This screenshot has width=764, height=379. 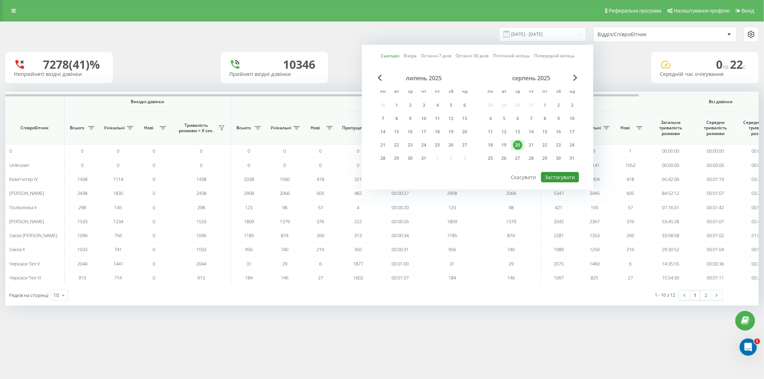 What do you see at coordinates (491, 158) in the screenshot?
I see `div: пн 25 серп 2025 р.` at bounding box center [491, 158].